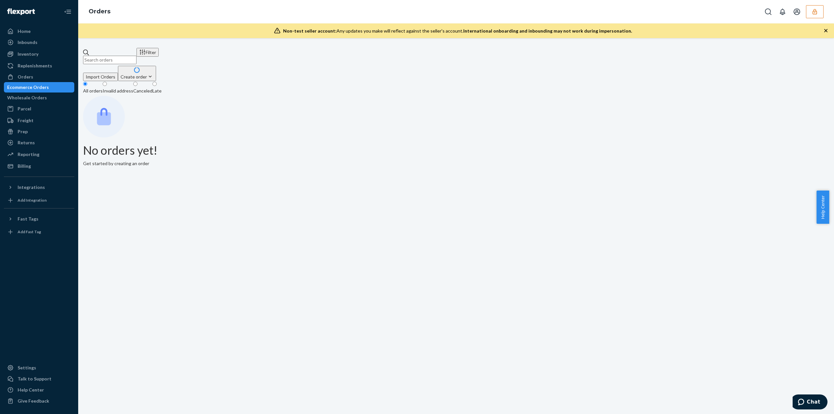 This screenshot has height=414, width=834. I want to click on div: Filter, so click(148, 52).